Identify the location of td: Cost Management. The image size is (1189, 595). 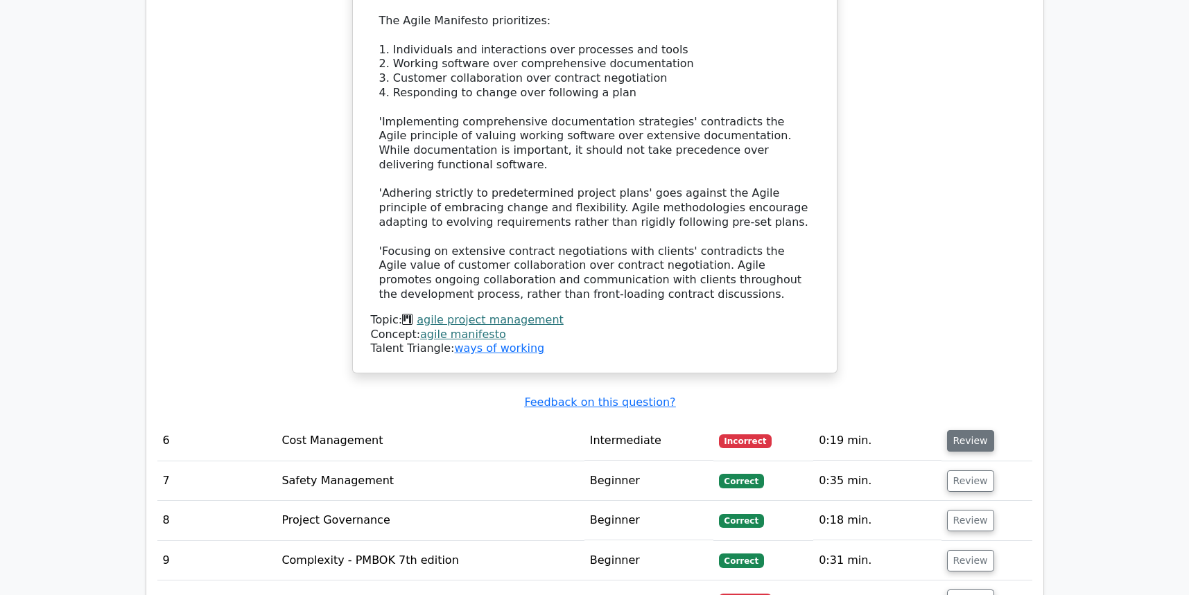
(430, 441).